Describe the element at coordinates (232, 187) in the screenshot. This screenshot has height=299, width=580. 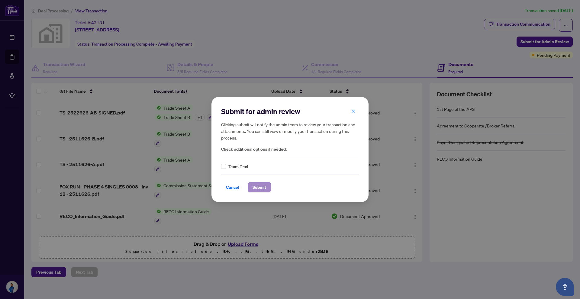
I see `span: Cancel` at that location.